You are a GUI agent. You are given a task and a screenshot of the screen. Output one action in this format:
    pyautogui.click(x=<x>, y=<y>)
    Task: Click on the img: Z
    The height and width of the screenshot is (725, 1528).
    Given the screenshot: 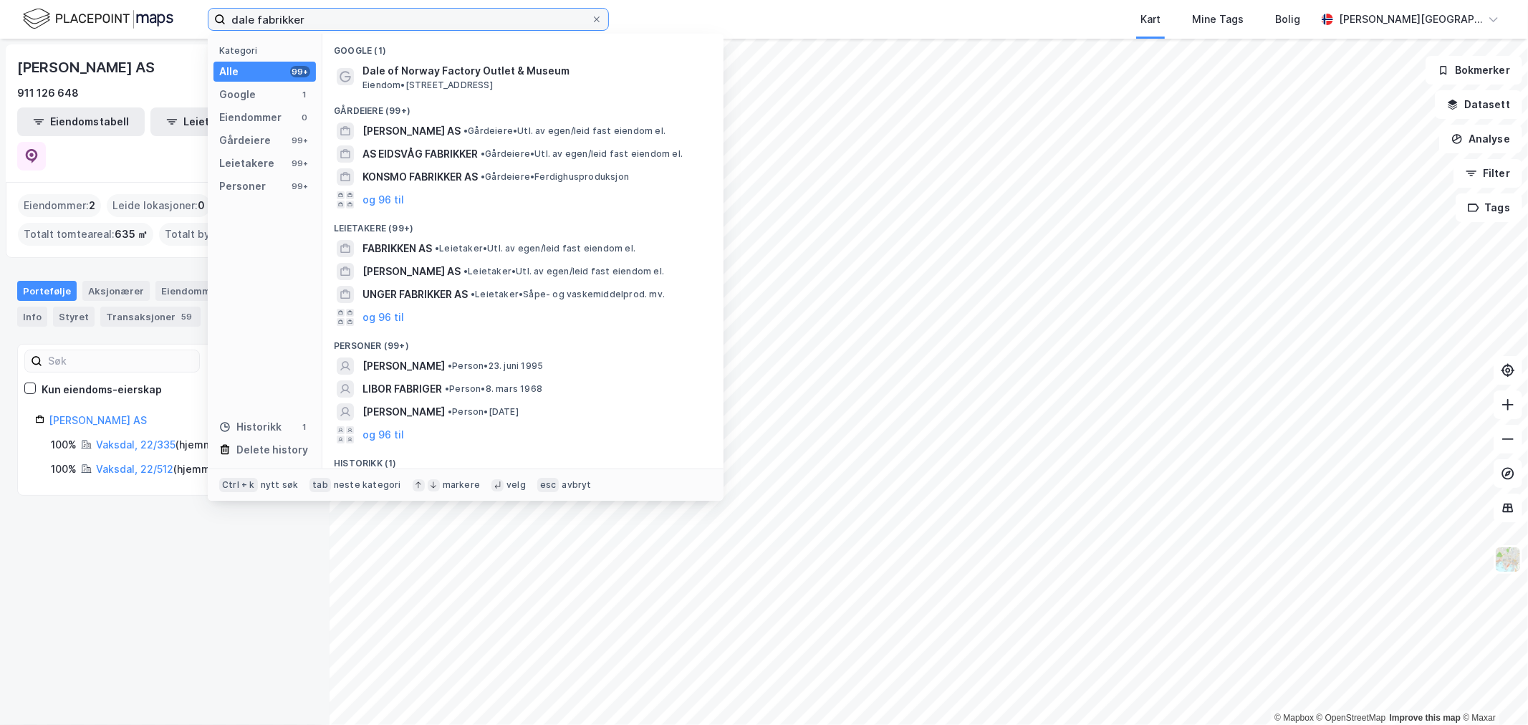 What is the action you would take?
    pyautogui.click(x=1508, y=559)
    